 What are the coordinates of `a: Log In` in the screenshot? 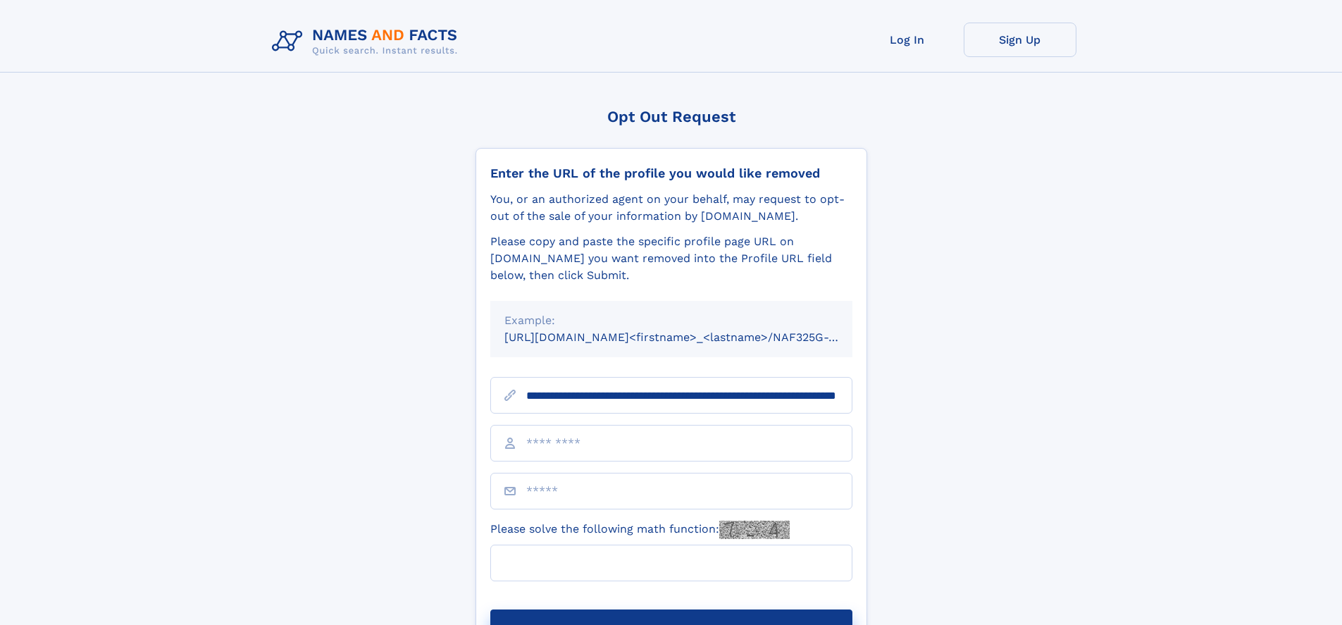 It's located at (907, 39).